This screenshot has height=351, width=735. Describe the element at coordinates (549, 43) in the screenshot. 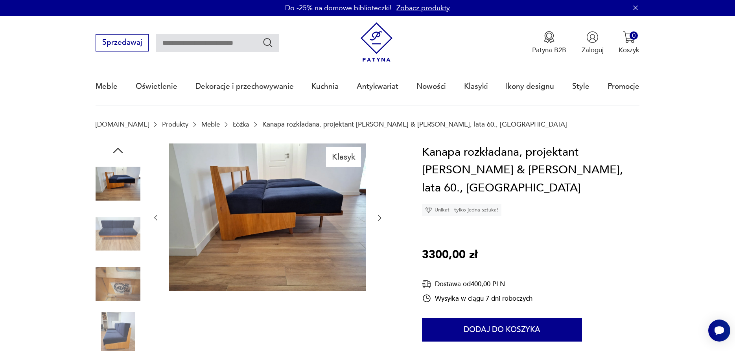

I see `button: Patyna B2B` at that location.